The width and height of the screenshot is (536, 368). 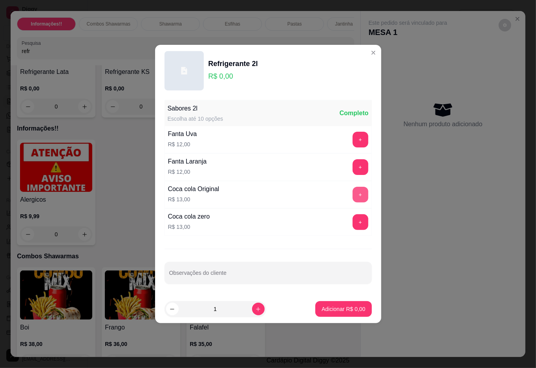 What do you see at coordinates (343, 309) in the screenshot?
I see `button: Adicionar R$ 0,00` at bounding box center [343, 309].